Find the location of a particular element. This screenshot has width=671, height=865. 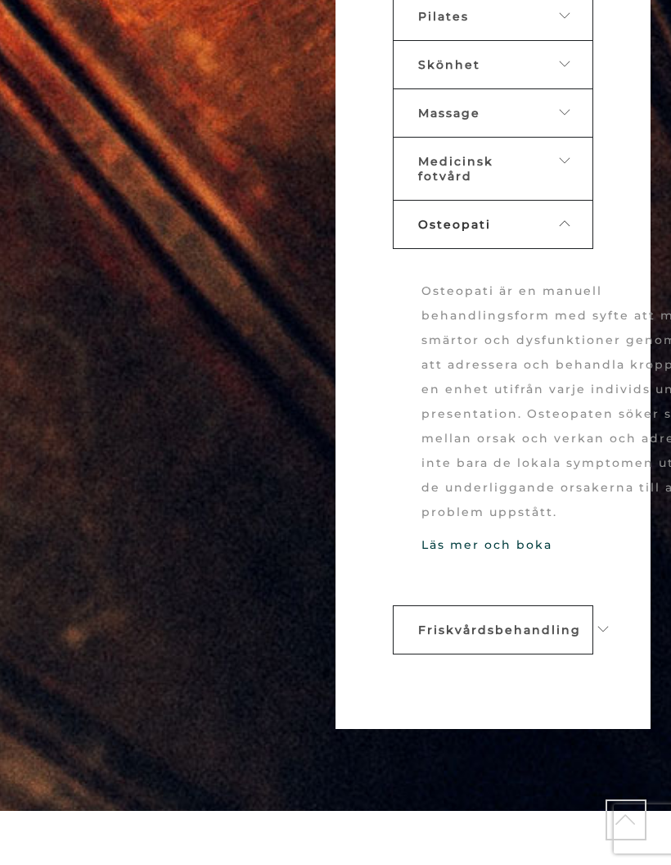

span: Massage is located at coordinates (450, 113).